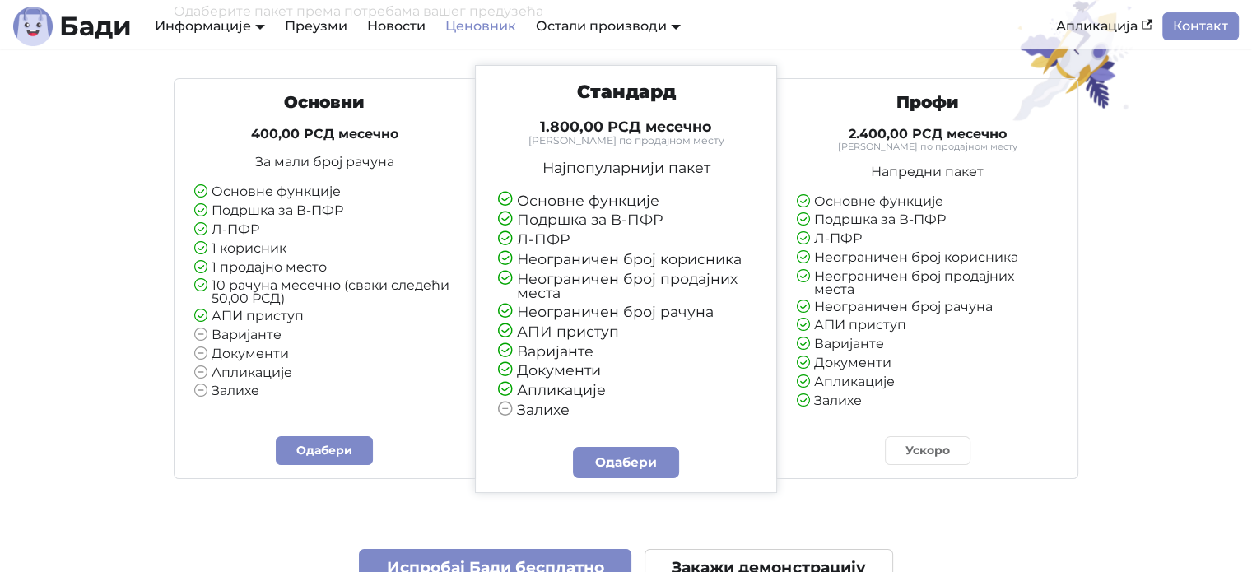  Describe the element at coordinates (33, 26) in the screenshot. I see `img: Лого` at that location.